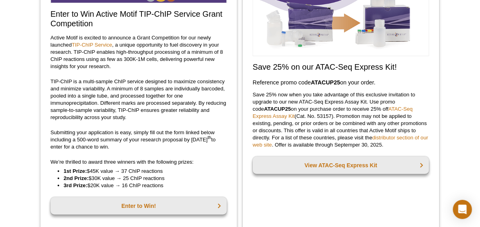 Image resolution: width=480 pixels, height=227 pixels. What do you see at coordinates (139, 52) in the screenshot?
I see `p: Active Motif is excited to announce a Grant Competition for our newly launched , a unique opportu...` at bounding box center [139, 52].